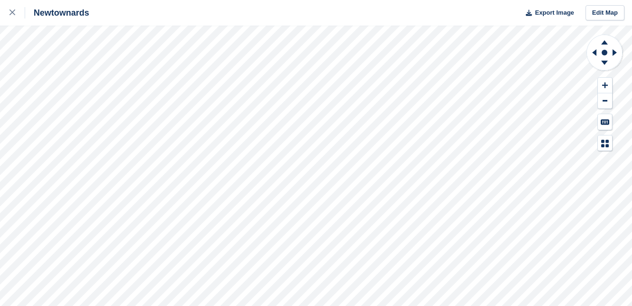 The image size is (632, 306). What do you see at coordinates (605, 143) in the screenshot?
I see `button: Map Legend` at bounding box center [605, 143].